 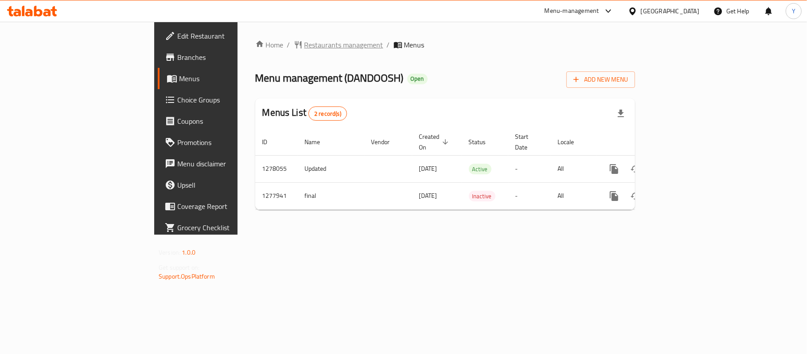 I want to click on span: Coverage Report, so click(x=230, y=206).